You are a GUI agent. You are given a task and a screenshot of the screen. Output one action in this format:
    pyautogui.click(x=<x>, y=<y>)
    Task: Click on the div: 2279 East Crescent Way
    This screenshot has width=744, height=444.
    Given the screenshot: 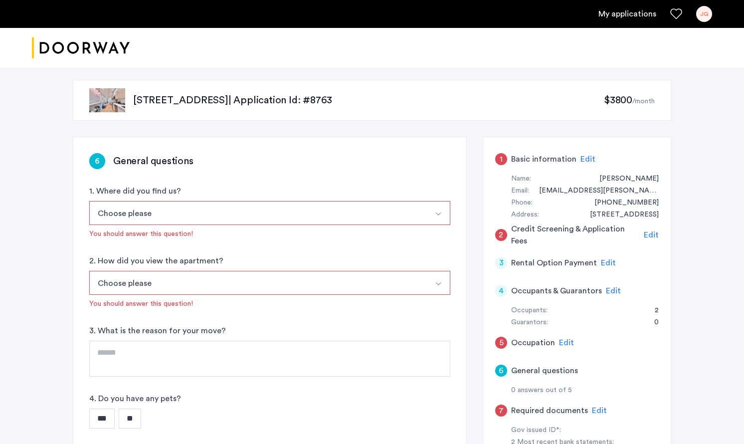 What is the action you would take?
    pyautogui.click(x=619, y=215)
    